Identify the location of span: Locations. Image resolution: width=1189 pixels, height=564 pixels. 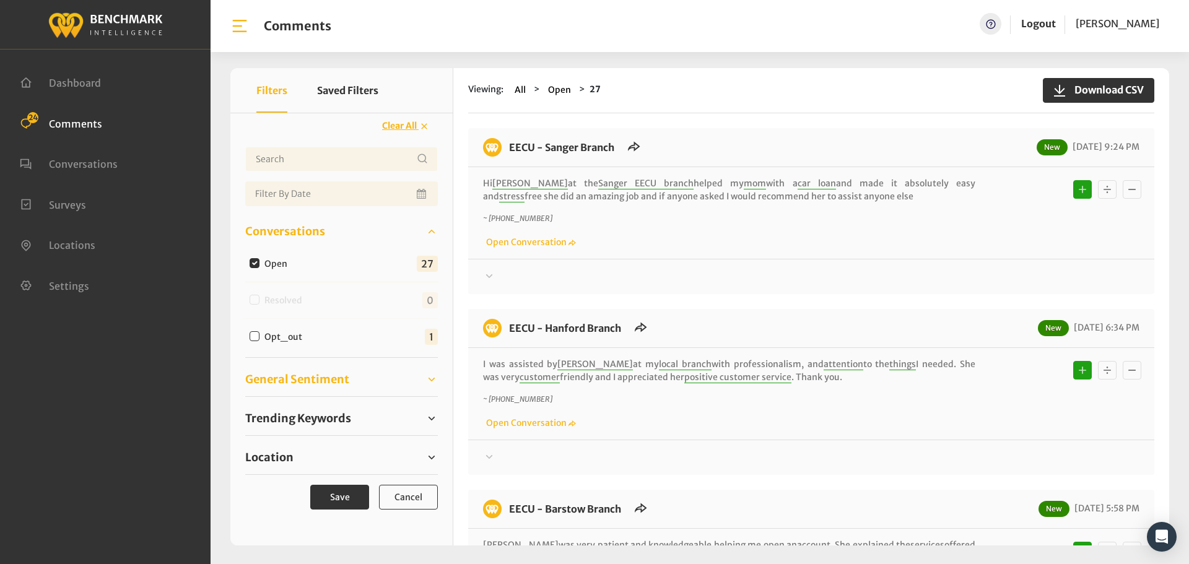
(72, 245).